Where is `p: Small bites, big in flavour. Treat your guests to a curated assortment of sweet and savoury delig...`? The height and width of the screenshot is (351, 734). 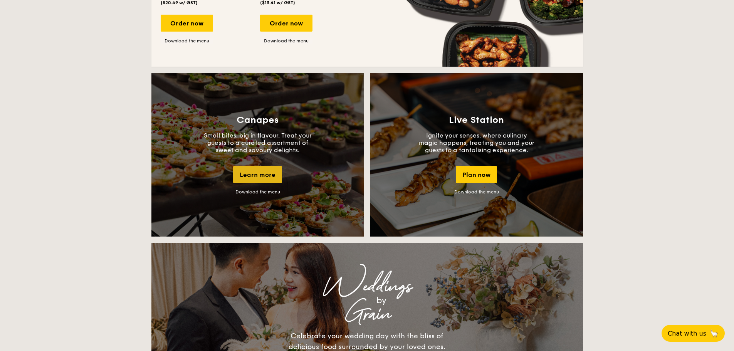
p: Small bites, big in flavour. Treat your guests to a curated assortment of sweet and savoury delig... is located at coordinates (258, 143).